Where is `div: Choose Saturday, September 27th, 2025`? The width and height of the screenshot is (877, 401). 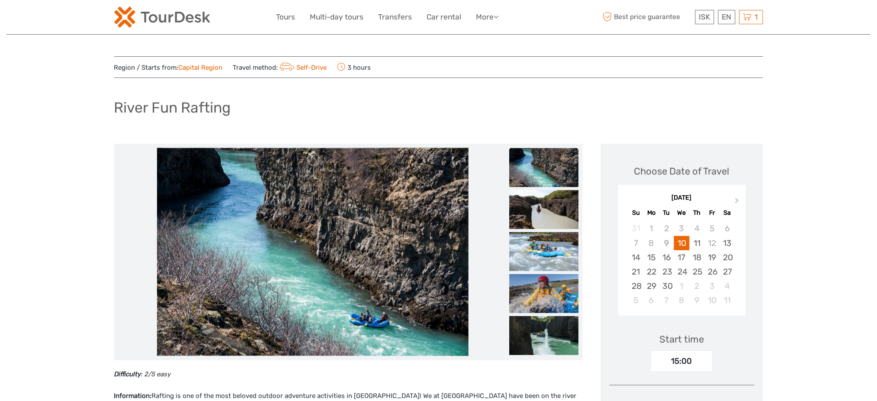
div: Choose Saturday, September 27th, 2025 is located at coordinates (727, 271).